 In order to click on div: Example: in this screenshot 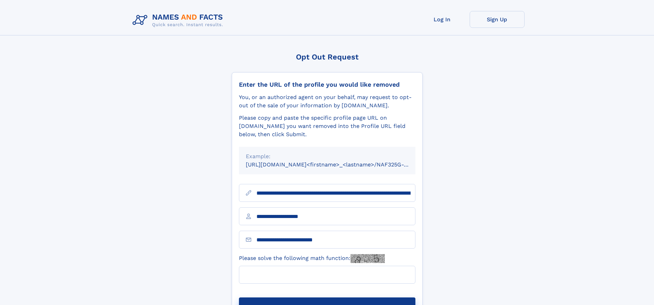, I will do `click(327, 156)`.